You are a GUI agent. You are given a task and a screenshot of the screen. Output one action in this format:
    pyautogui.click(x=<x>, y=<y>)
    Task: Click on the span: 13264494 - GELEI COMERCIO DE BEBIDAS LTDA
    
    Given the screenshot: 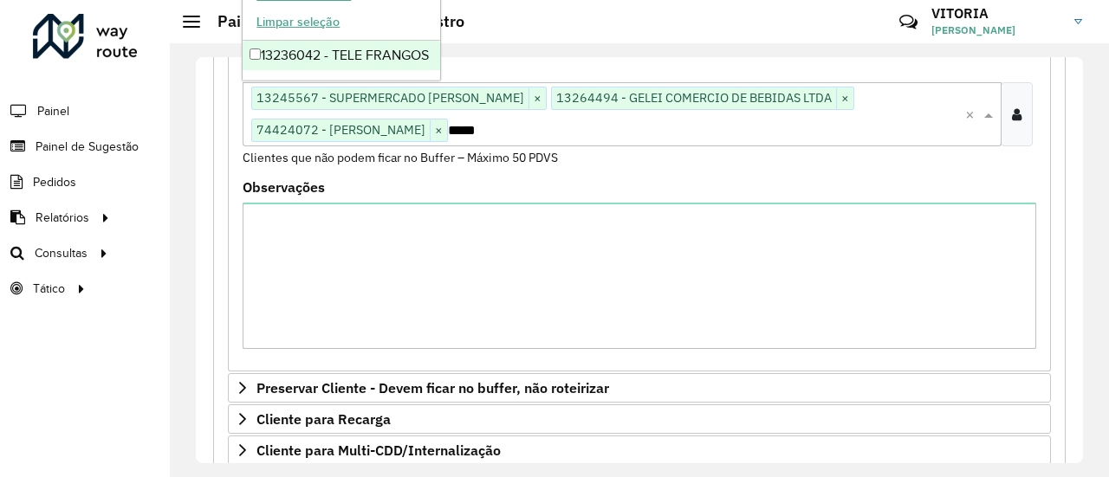 What is the action you would take?
    pyautogui.click(x=694, y=98)
    